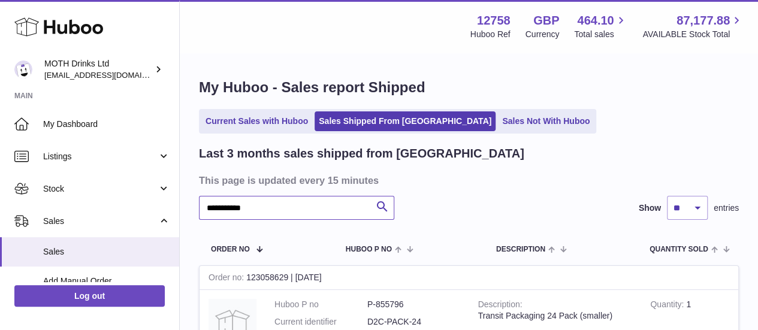 The width and height of the screenshot is (758, 330). I want to click on strong: GBP, so click(546, 20).